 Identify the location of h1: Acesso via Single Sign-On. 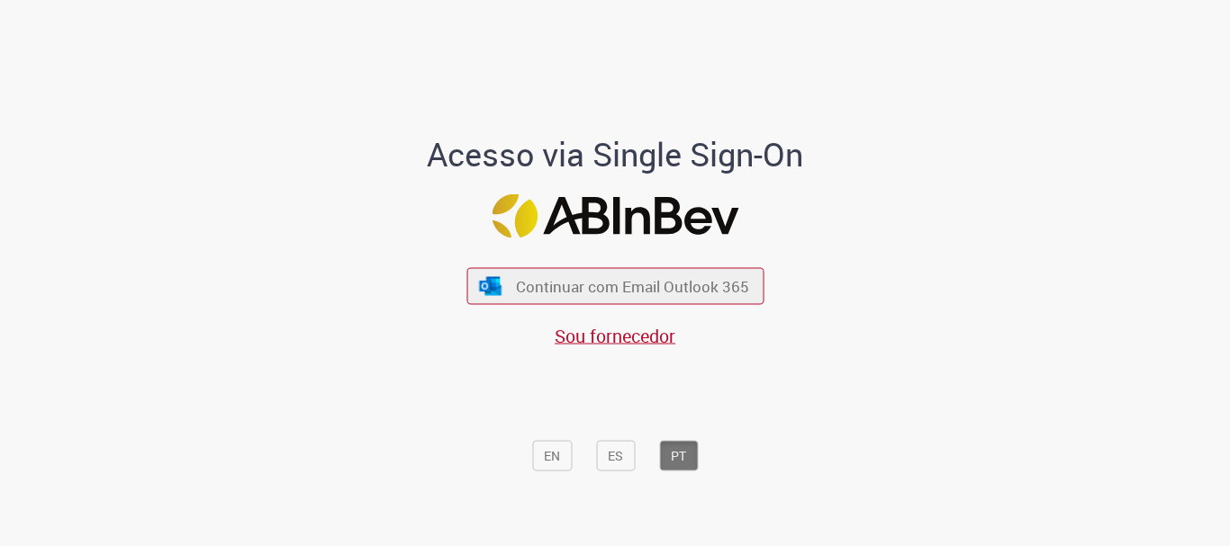
(615, 155).